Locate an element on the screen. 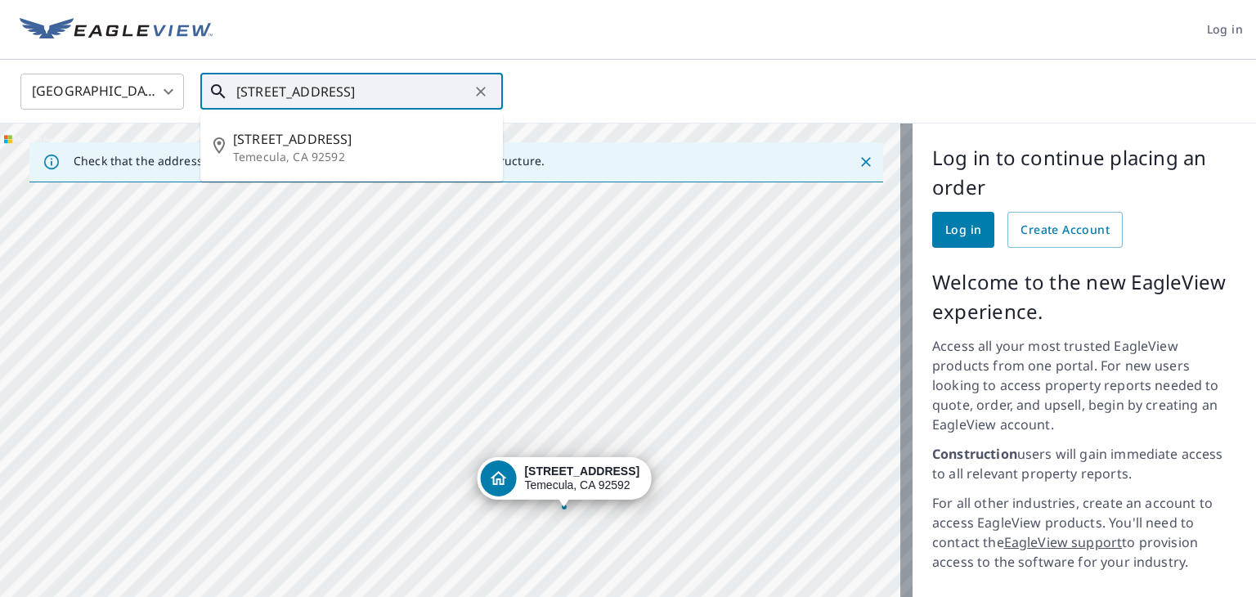 This screenshot has width=1256, height=597. p: Temecula, CA 92592 is located at coordinates (361, 157).